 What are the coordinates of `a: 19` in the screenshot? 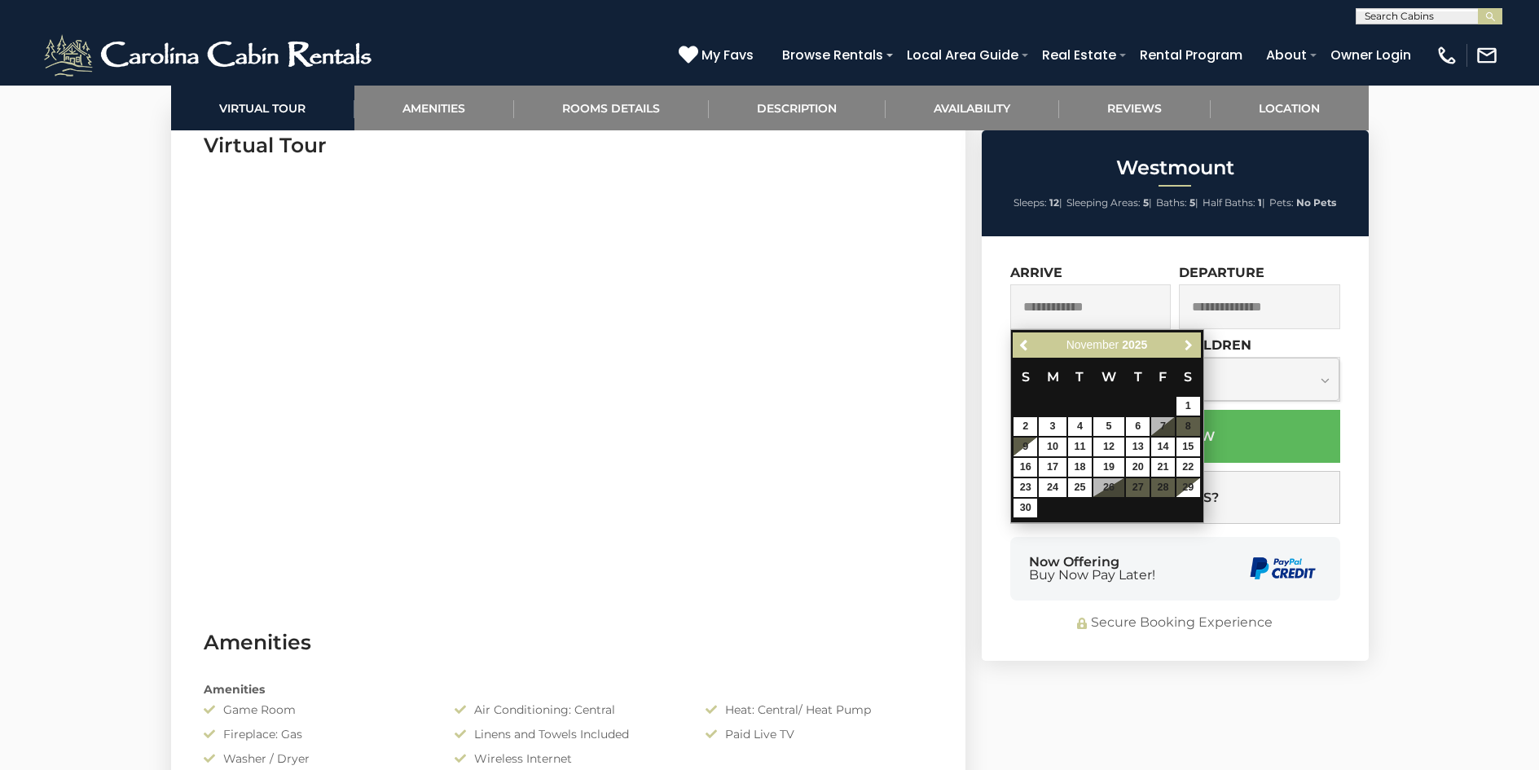 It's located at (1109, 467).